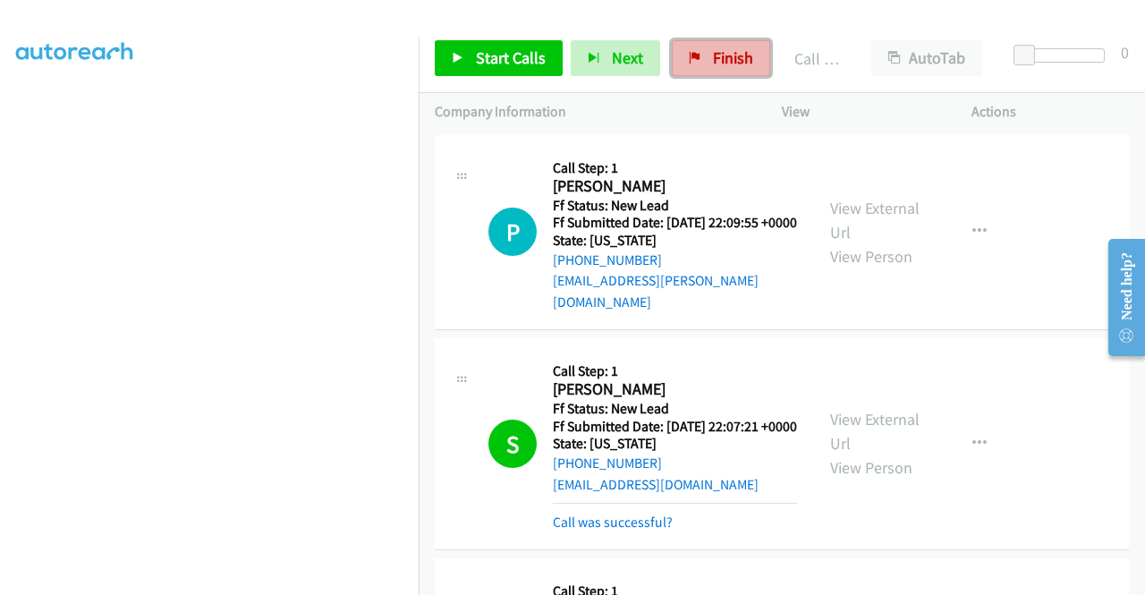  Describe the element at coordinates (512, 444) in the screenshot. I see `h1: S` at that location.